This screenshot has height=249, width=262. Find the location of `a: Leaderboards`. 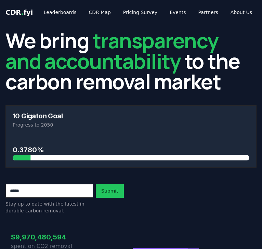

a: Leaderboards is located at coordinates (60, 12).